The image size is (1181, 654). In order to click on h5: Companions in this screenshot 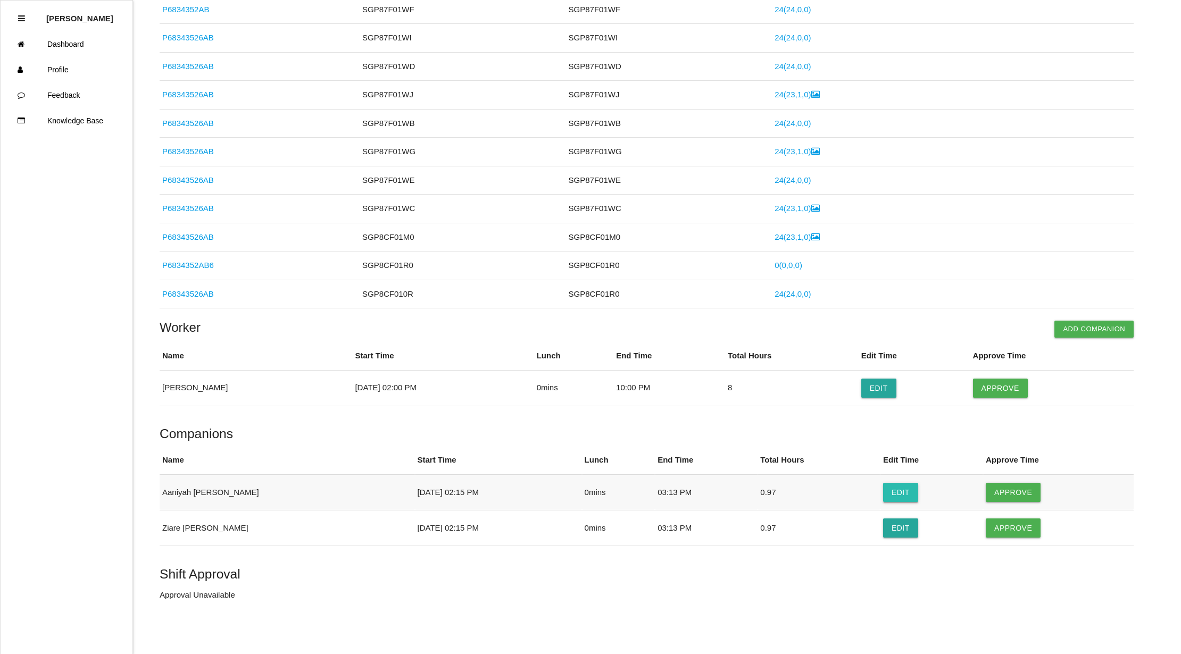, I will do `click(646, 433)`.